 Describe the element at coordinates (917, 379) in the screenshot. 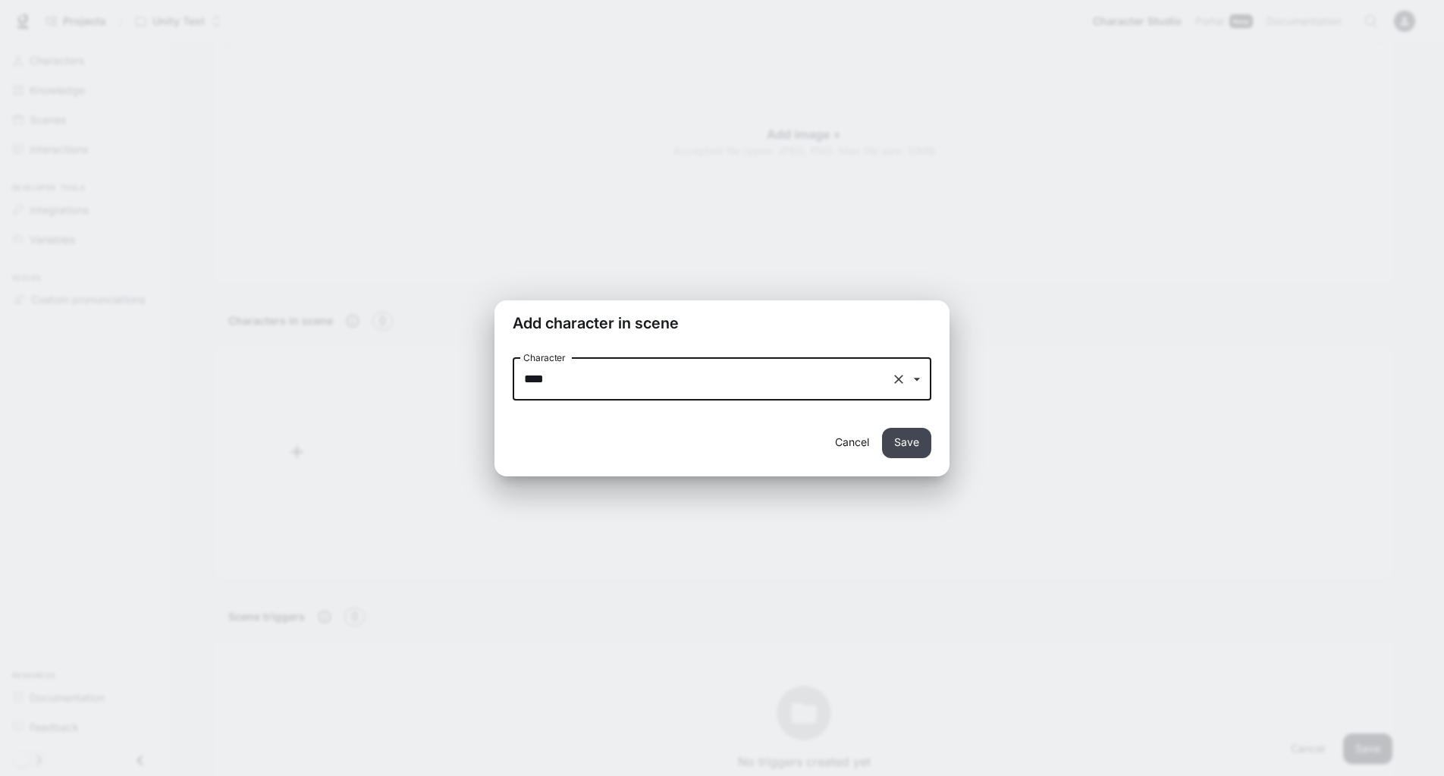

I see `button: Open` at that location.